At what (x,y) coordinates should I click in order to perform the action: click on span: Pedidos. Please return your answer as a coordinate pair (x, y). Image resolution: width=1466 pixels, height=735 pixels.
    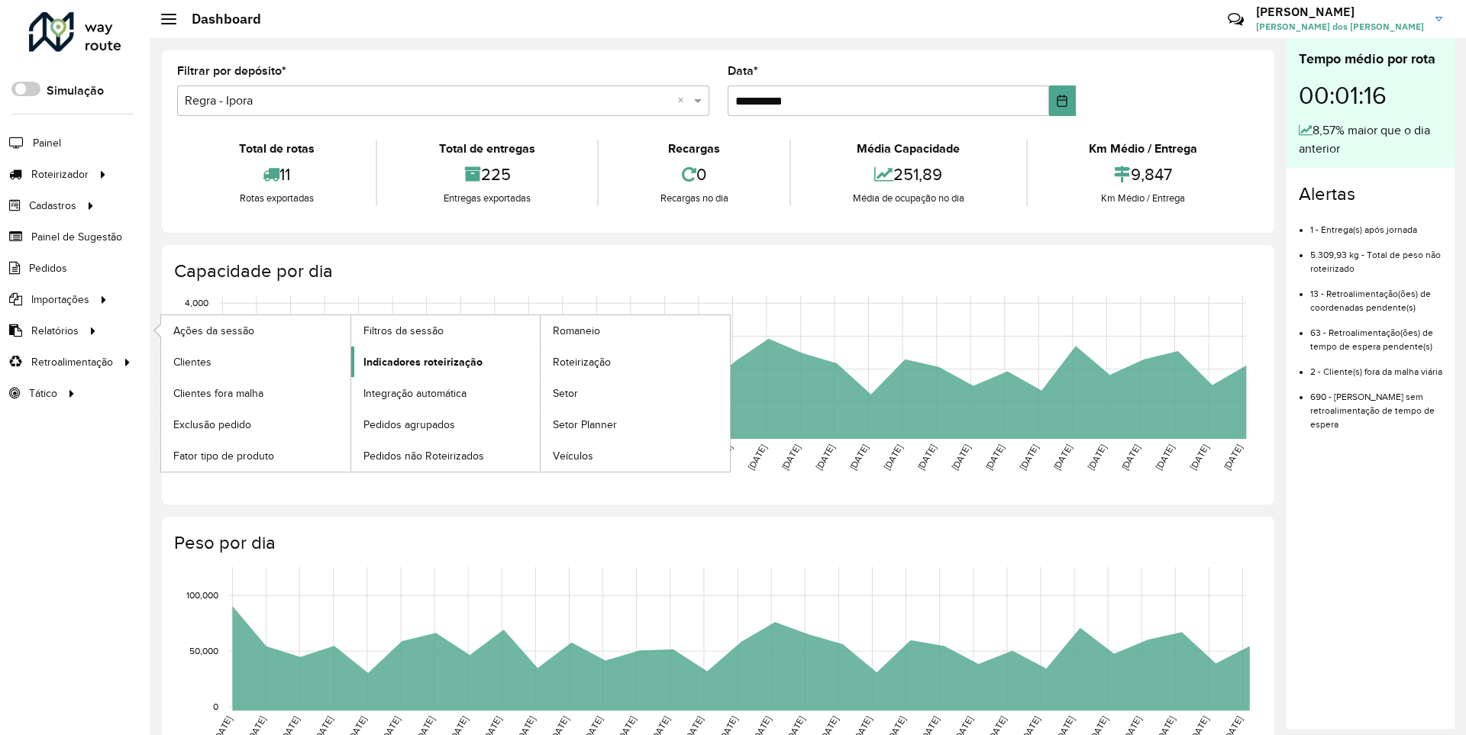
    Looking at the image, I should click on (48, 268).